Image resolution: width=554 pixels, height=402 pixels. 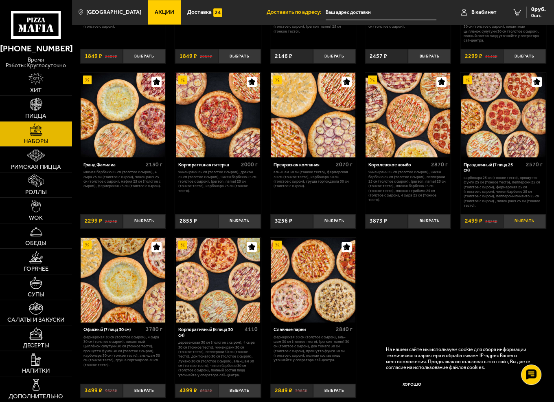 I want to click on s: 2057 ₽, so click(x=206, y=56).